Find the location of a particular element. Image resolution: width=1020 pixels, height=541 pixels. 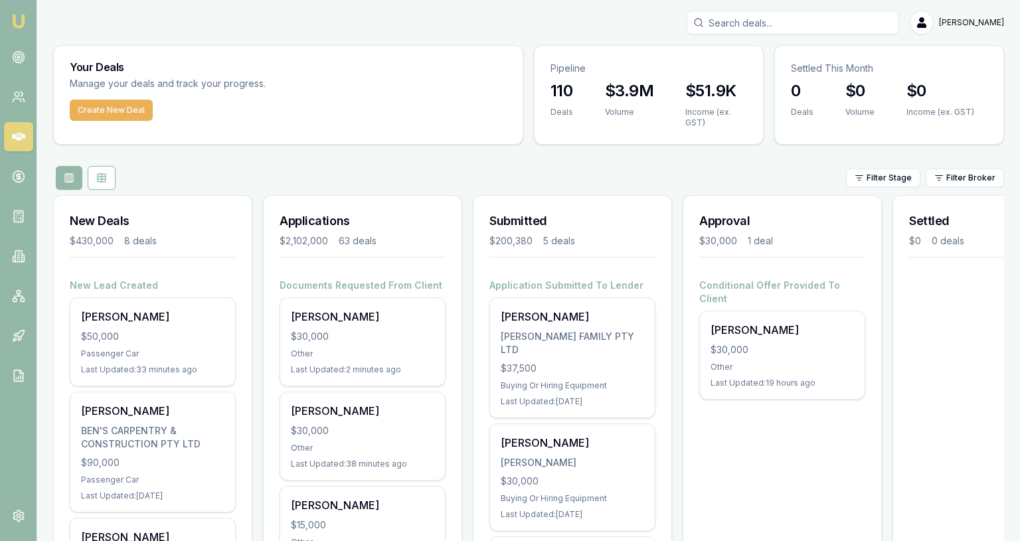

div: 63 deals is located at coordinates (357, 241).